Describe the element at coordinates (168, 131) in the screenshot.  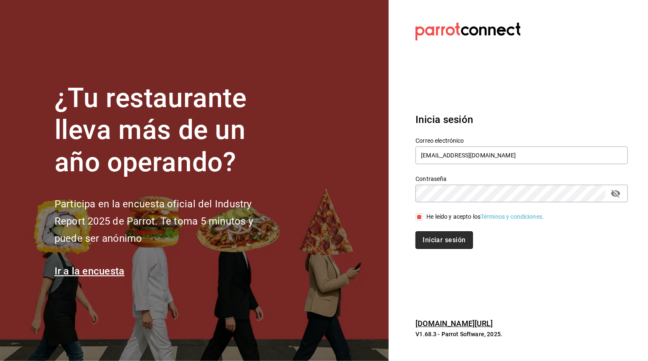
I see `h1: ¿Tu restaurante lleva más de un año operando?` at that location.